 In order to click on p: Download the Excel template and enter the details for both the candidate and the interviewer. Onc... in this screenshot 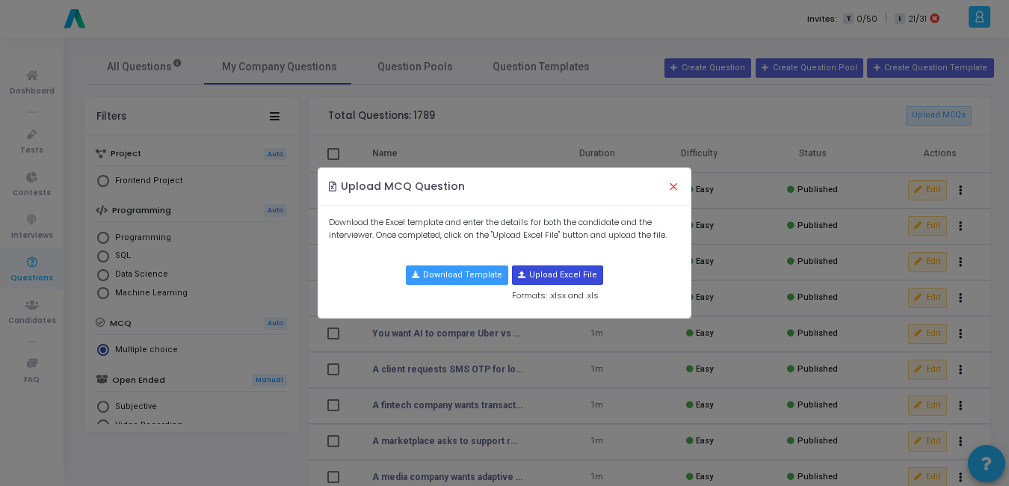, I will do `click(505, 228)`.